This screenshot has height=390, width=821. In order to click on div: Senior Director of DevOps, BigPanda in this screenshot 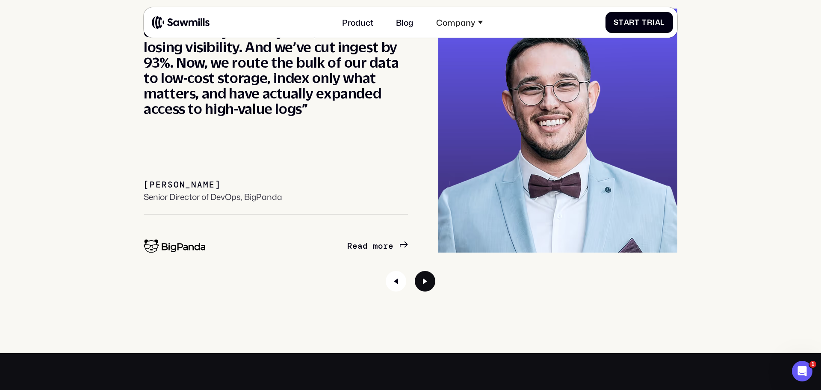, I will do `click(213, 196)`.